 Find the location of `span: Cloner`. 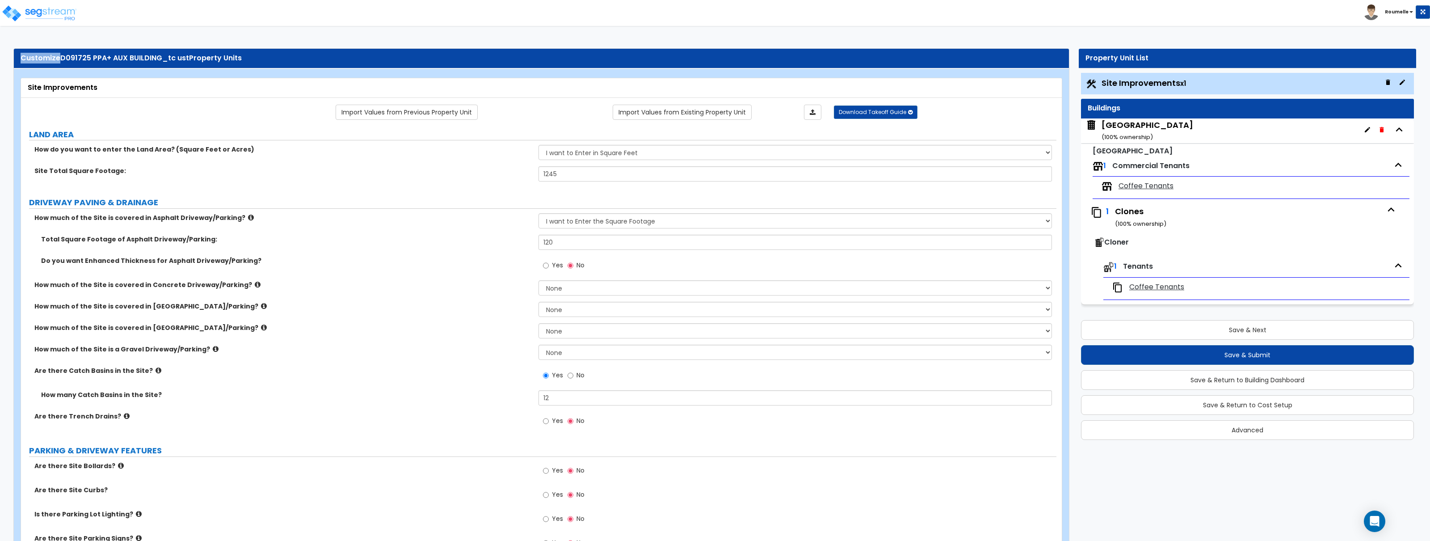

span: Cloner is located at coordinates (1116, 242).